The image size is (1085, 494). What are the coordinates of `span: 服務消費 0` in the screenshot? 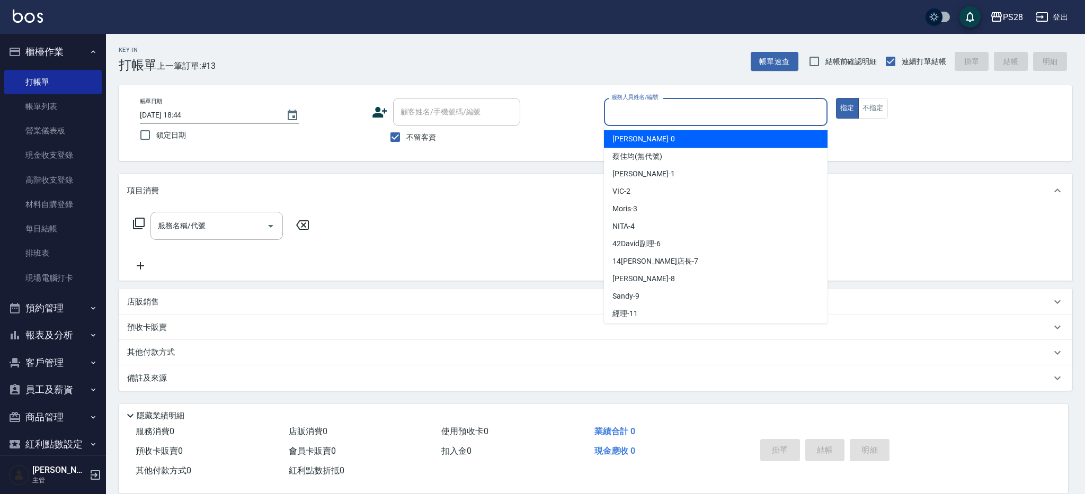 It's located at (155, 431).